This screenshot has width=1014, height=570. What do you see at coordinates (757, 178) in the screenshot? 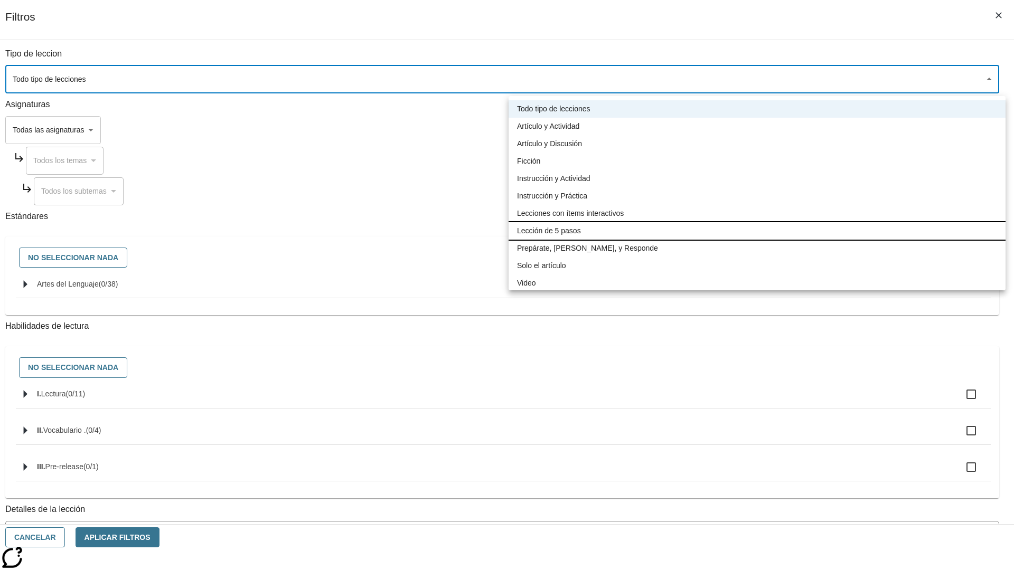
I see `li: Instrucción y Actividad` at bounding box center [757, 178].